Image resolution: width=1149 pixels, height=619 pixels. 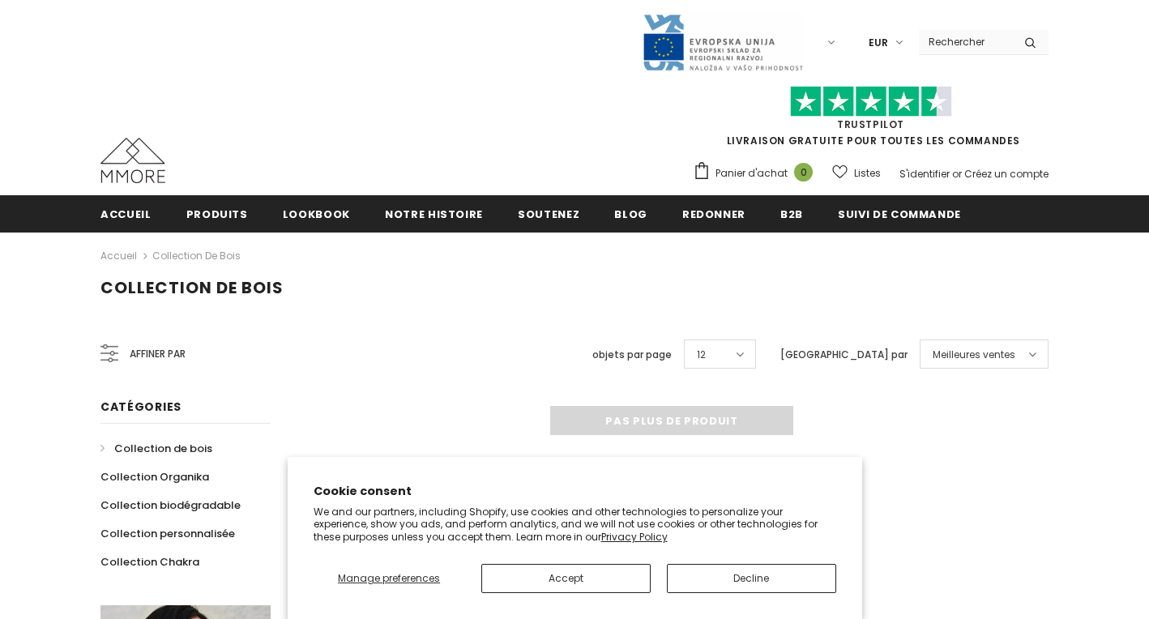 I want to click on button: Accept, so click(x=565, y=578).